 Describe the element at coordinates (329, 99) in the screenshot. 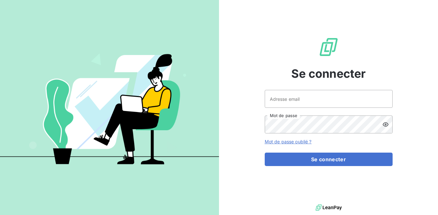

I see `input: placeholder` at that location.